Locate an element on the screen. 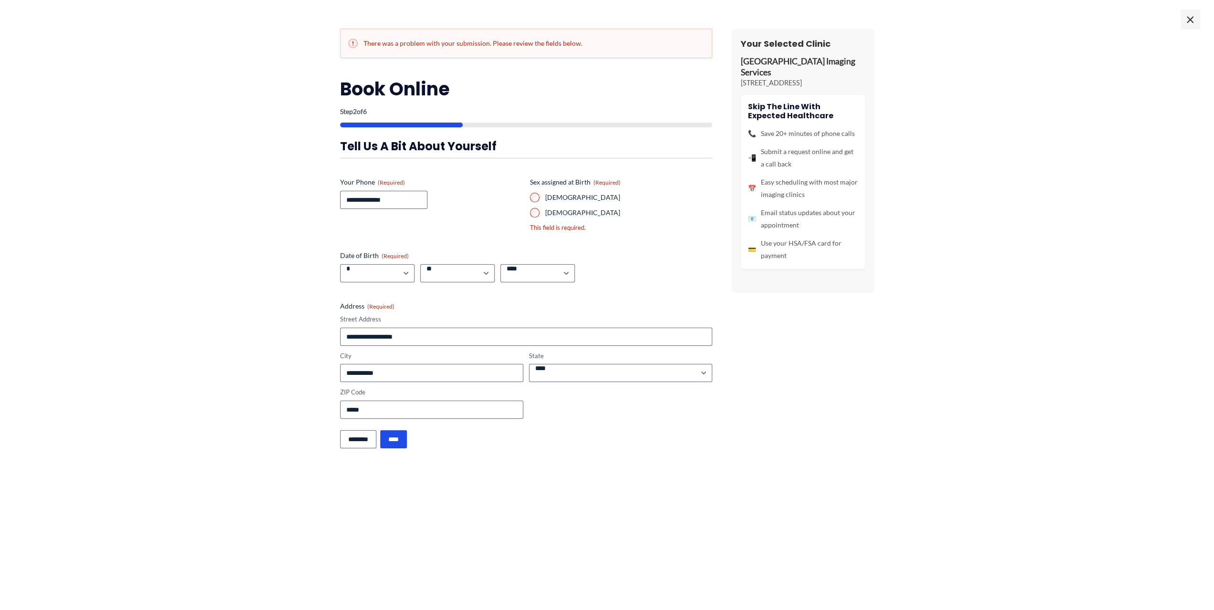  label: Street Address is located at coordinates (526, 319).